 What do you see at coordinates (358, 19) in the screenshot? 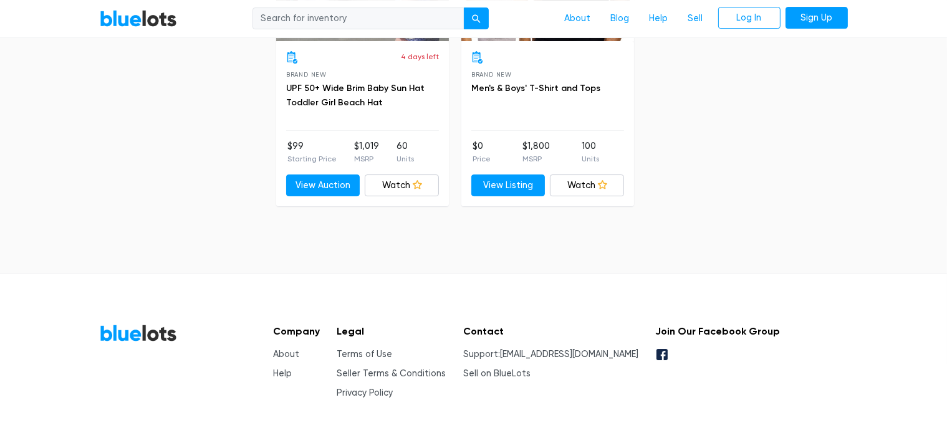
I see `input: Search for inventory` at bounding box center [358, 19].